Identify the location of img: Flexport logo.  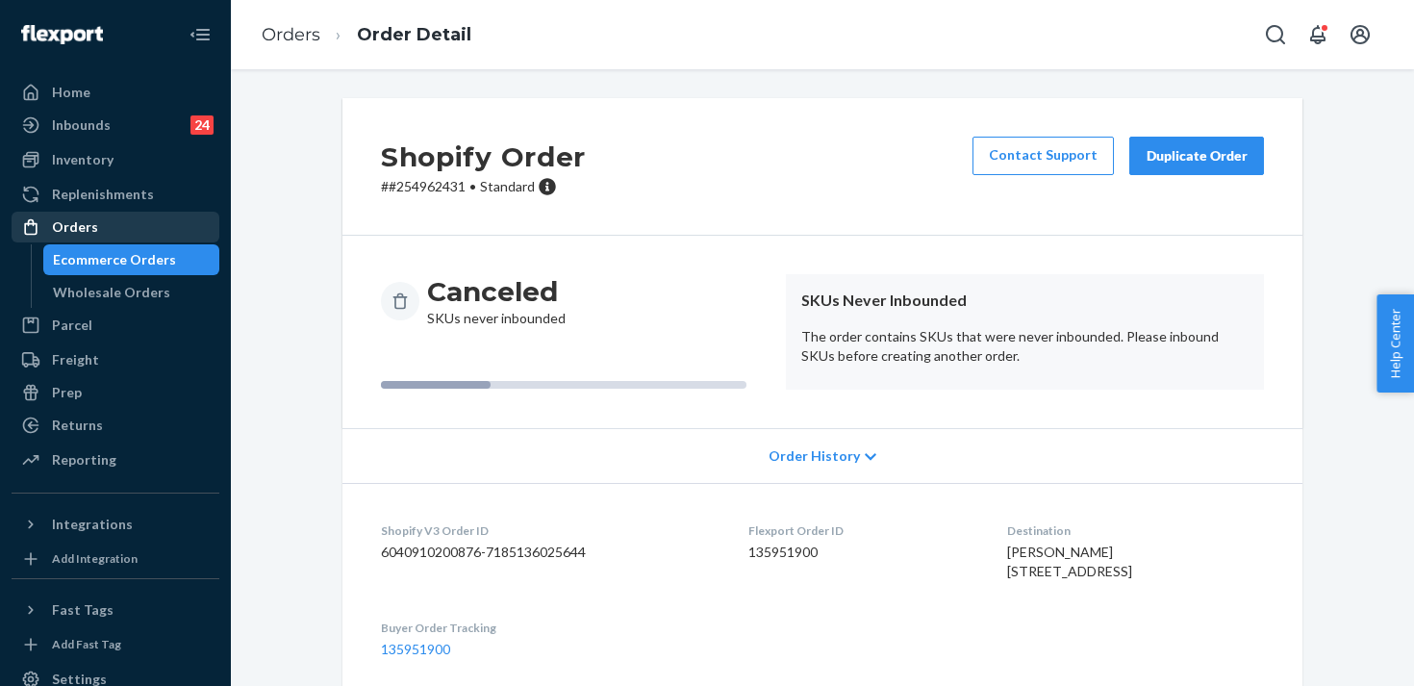
(62, 35).